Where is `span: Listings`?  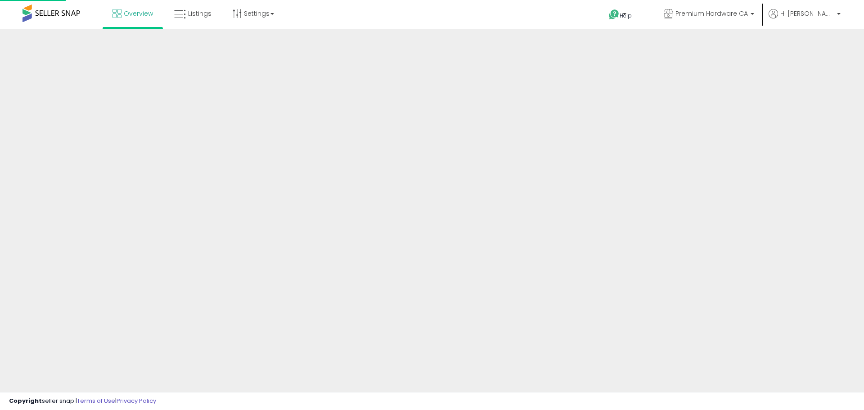
span: Listings is located at coordinates (200, 13).